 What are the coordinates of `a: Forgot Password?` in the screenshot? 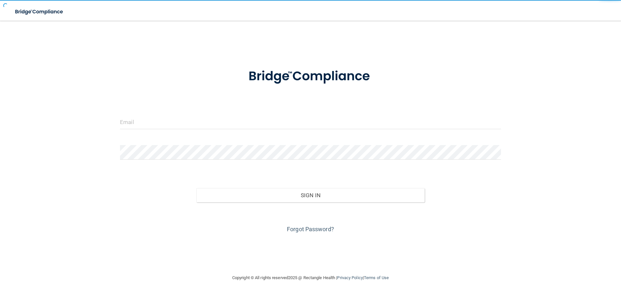 It's located at (311, 229).